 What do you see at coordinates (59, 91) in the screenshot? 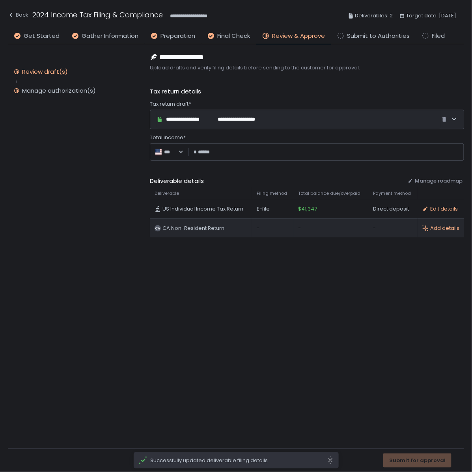
I see `div: Manage authorization(s)` at bounding box center [59, 91].